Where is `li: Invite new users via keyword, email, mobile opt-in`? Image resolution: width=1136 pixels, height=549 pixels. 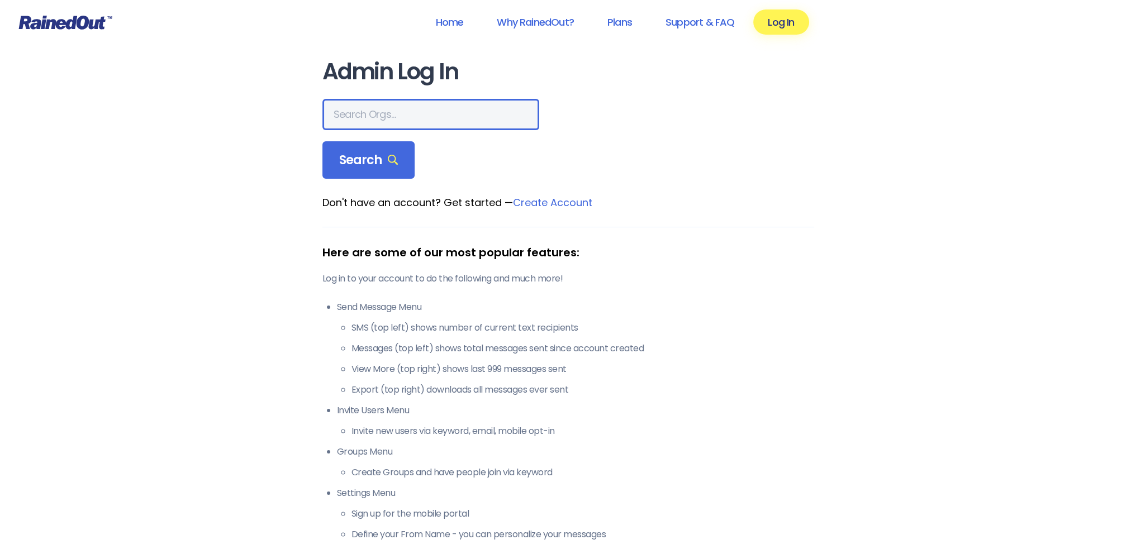 li: Invite new users via keyword, email, mobile opt-in is located at coordinates (583, 431).